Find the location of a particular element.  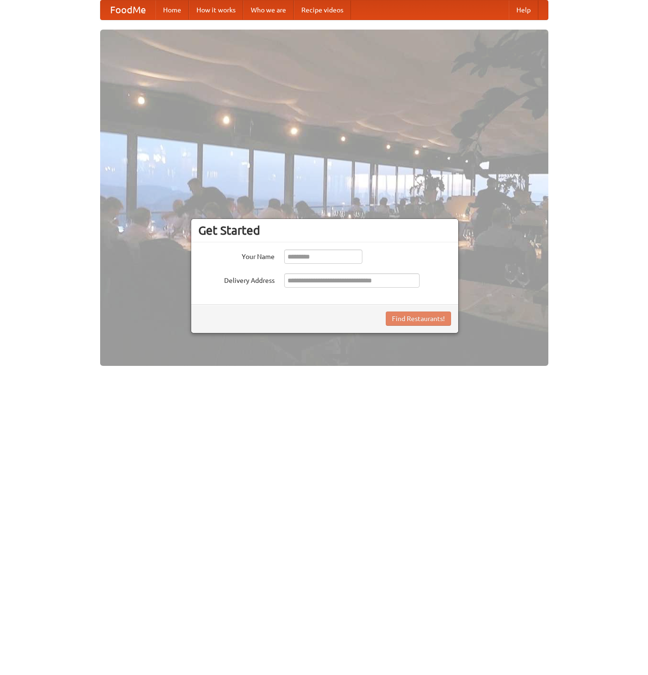

a: Help is located at coordinates (524, 10).